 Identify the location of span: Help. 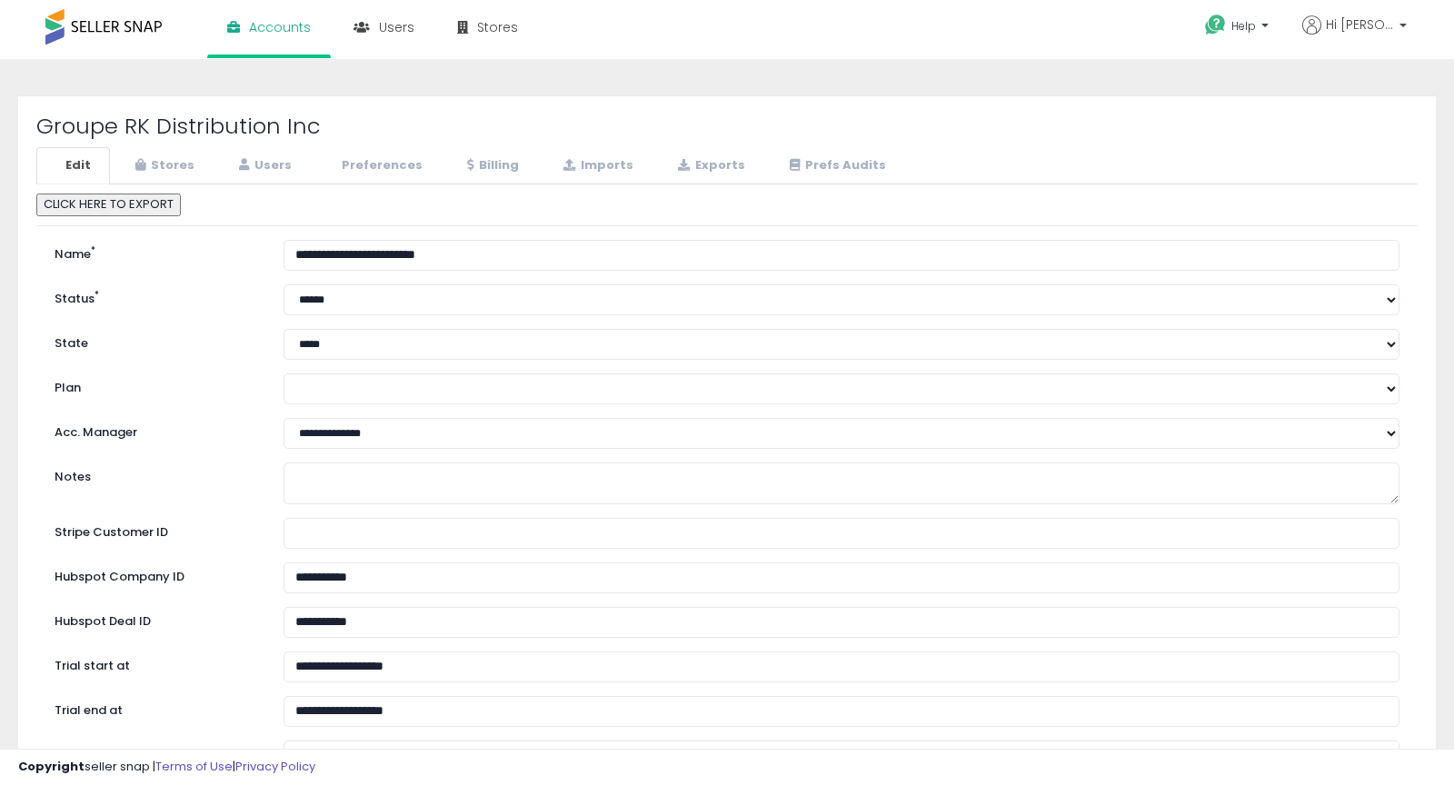
(1244, 25).